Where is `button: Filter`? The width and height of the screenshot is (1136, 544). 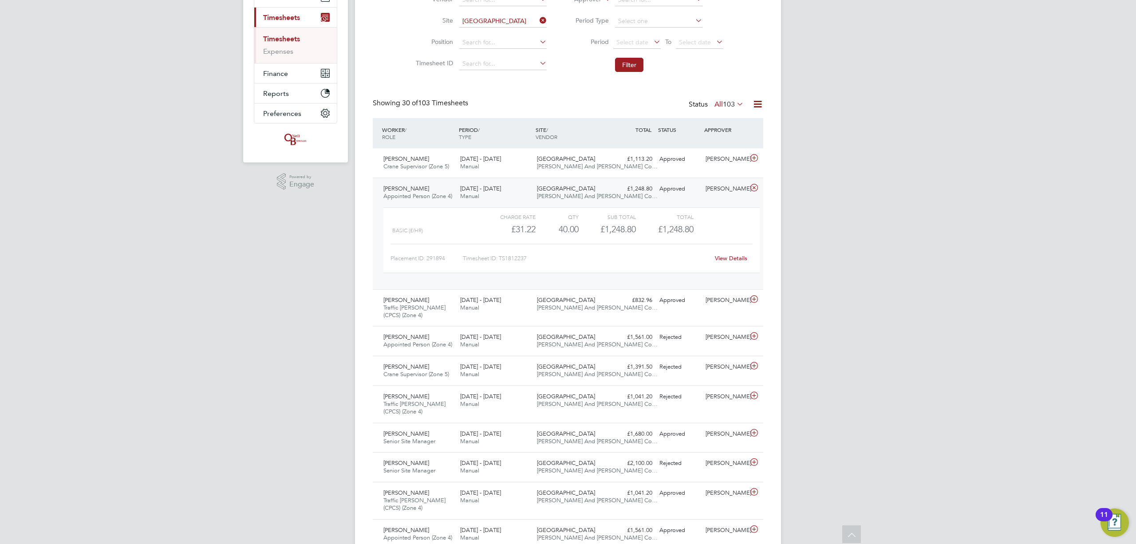 button: Filter is located at coordinates (629, 65).